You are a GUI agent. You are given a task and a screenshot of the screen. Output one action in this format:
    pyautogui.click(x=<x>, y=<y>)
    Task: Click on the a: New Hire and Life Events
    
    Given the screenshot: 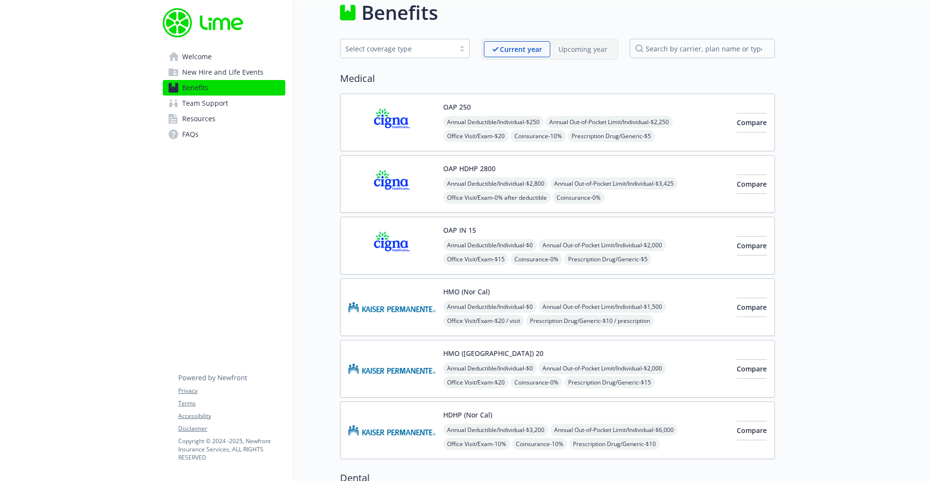 What is the action you would take?
    pyautogui.click(x=224, y=72)
    